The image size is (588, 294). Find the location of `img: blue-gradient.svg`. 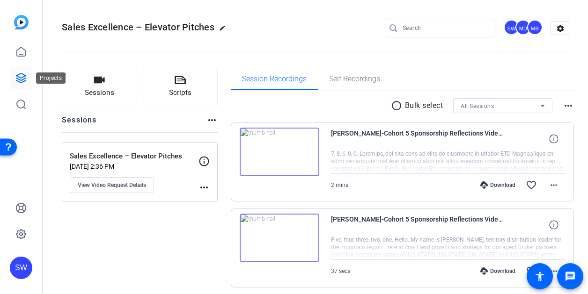

img: blue-gradient.svg is located at coordinates (21, 22).